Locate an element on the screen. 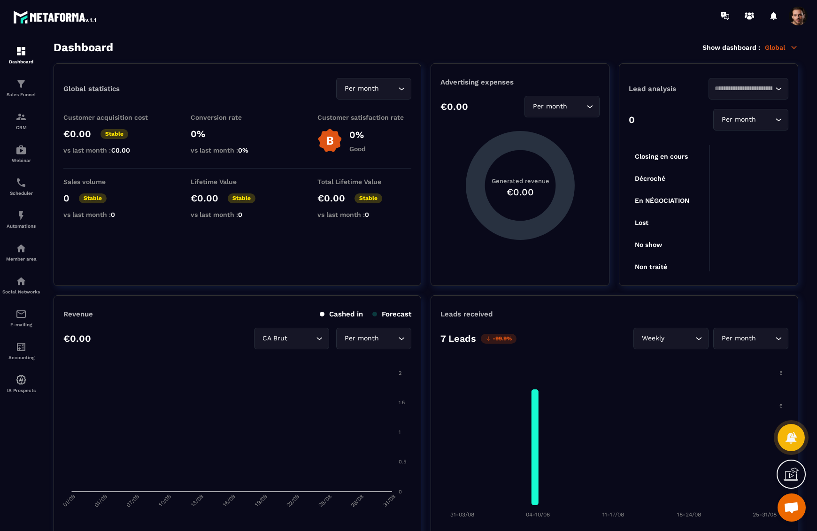 The width and height of the screenshot is (817, 531). p: Member area is located at coordinates (21, 259).